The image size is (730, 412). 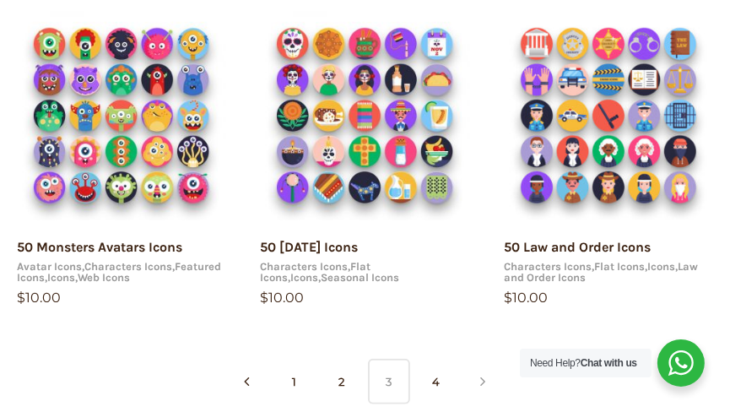 I want to click on a: 1, so click(x=295, y=381).